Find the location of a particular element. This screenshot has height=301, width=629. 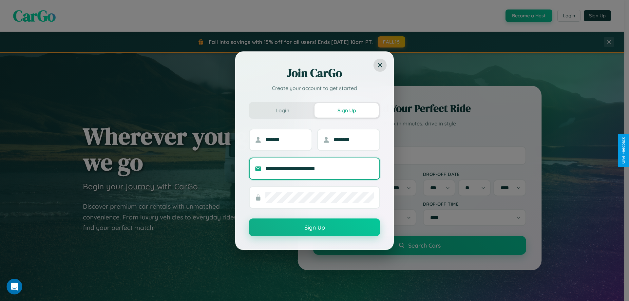

button: Login is located at coordinates (282, 110).